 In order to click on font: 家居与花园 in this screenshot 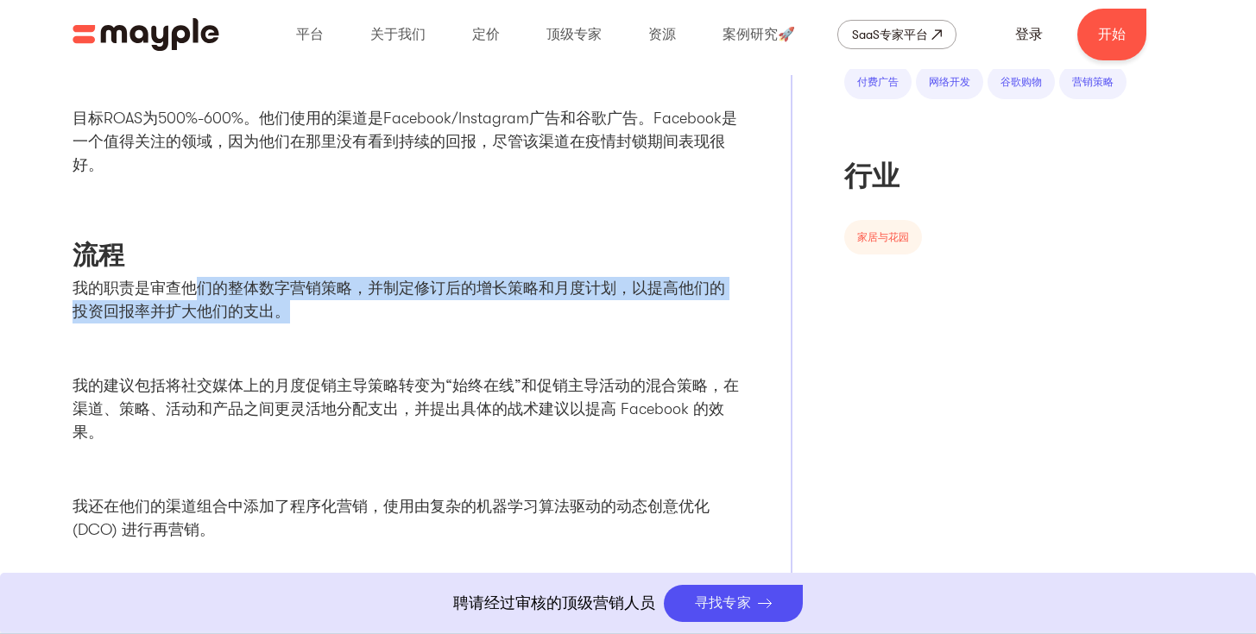, I will do `click(883, 237)`.